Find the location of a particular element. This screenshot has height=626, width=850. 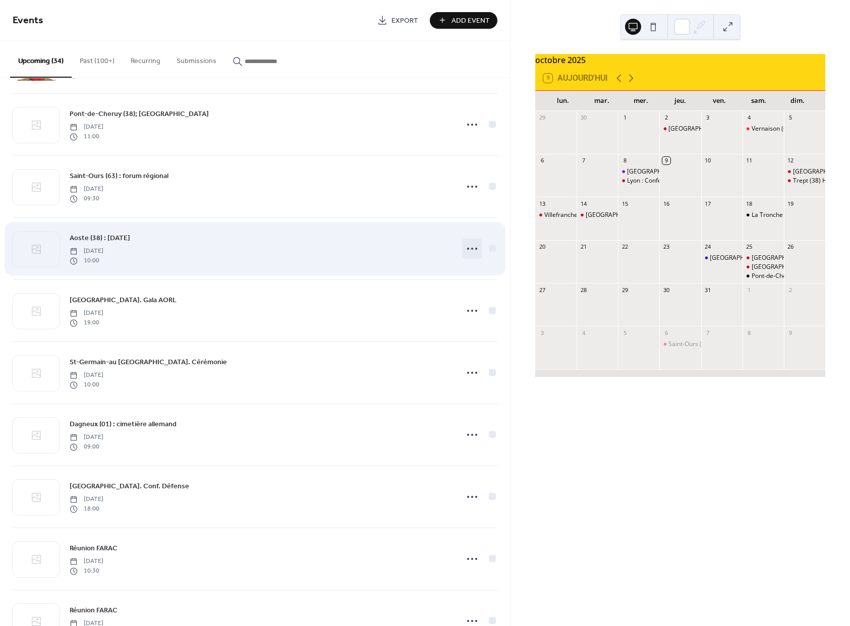

div: 12 is located at coordinates (791, 160).